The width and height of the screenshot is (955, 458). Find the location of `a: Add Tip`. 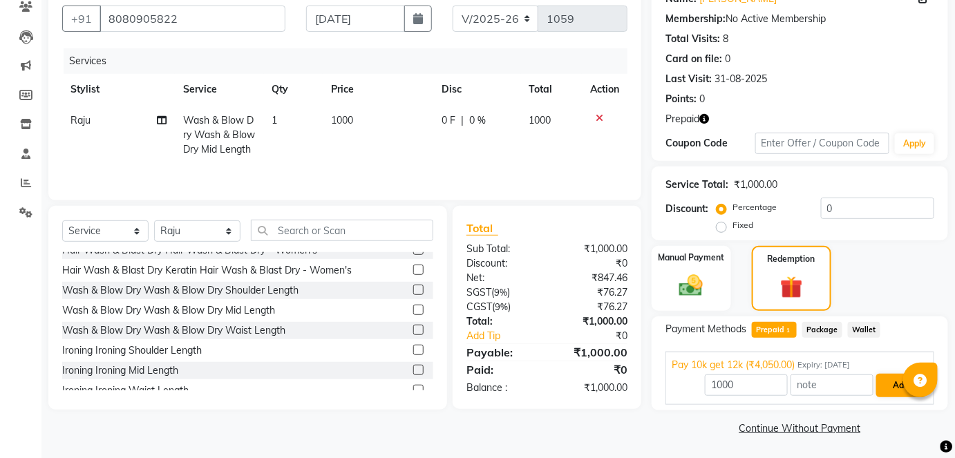

a: Add Tip is located at coordinates (509, 336).